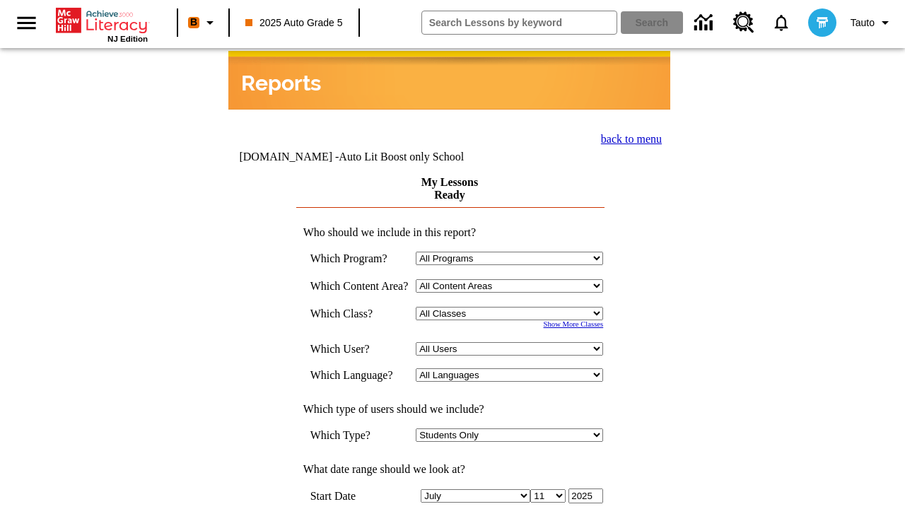 The image size is (905, 509). What do you see at coordinates (519, 23) in the screenshot?
I see `input: search field` at bounding box center [519, 23].